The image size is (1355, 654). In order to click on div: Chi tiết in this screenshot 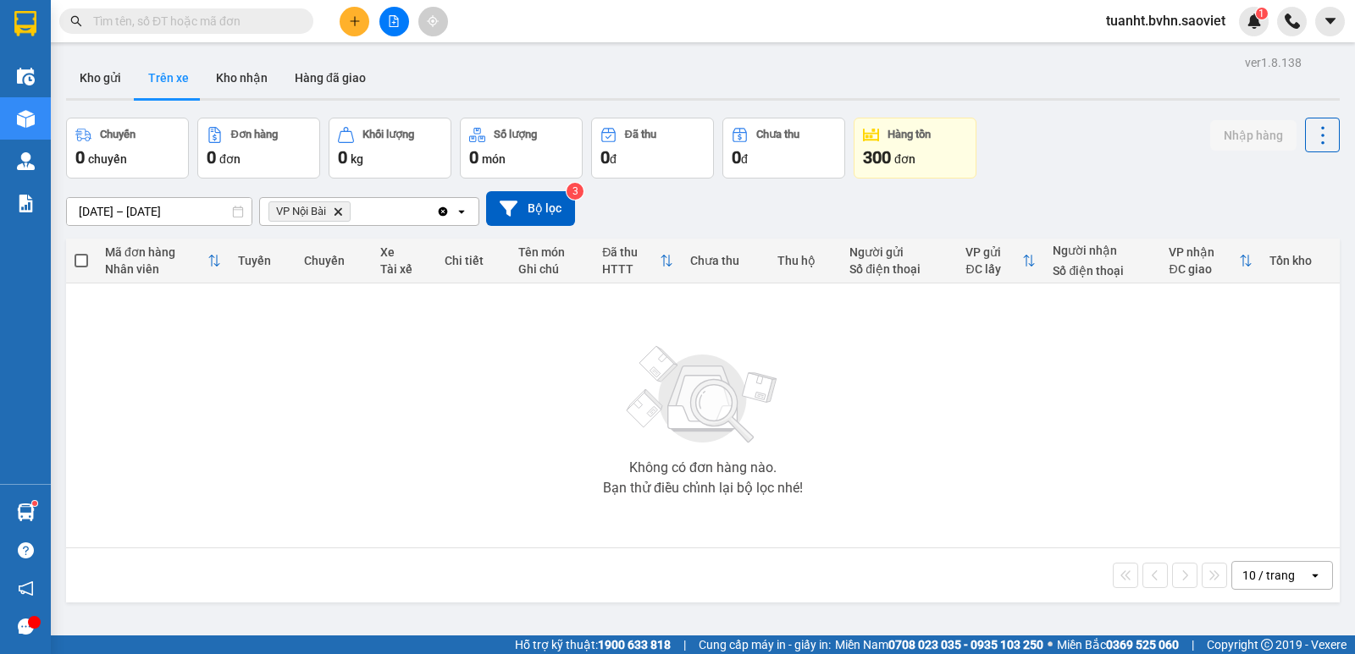, I will do `click(472, 261)`.